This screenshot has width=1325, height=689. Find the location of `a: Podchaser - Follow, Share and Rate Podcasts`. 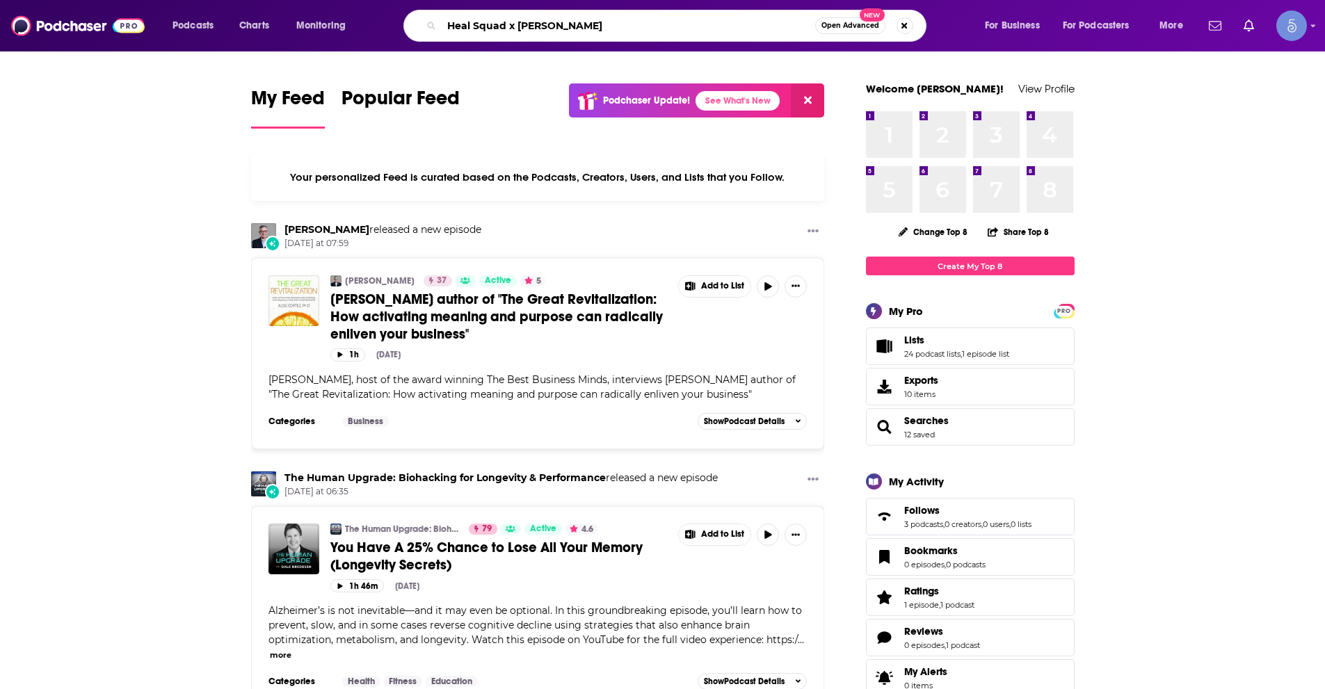

a: Podchaser - Follow, Share and Rate Podcasts is located at coordinates (78, 26).